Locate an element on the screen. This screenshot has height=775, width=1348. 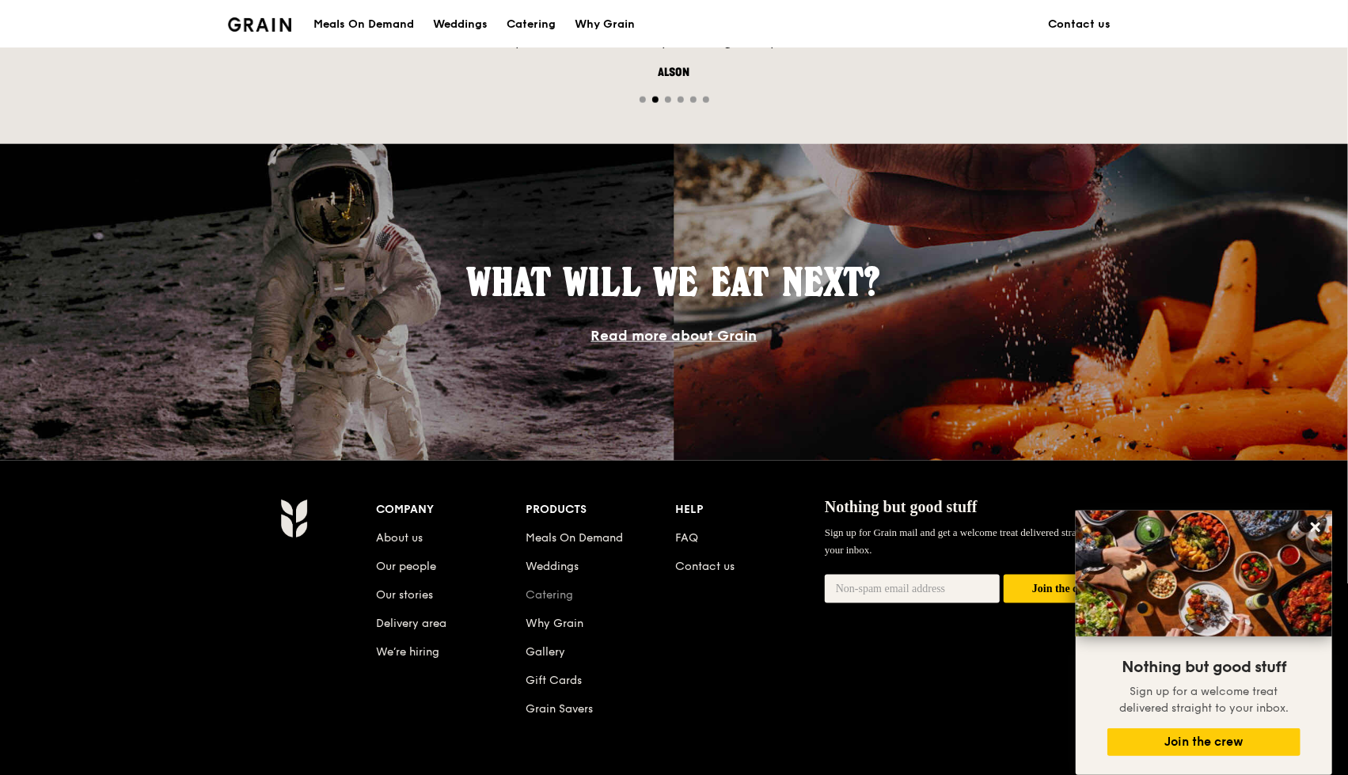
div: Catering is located at coordinates (531, 25).